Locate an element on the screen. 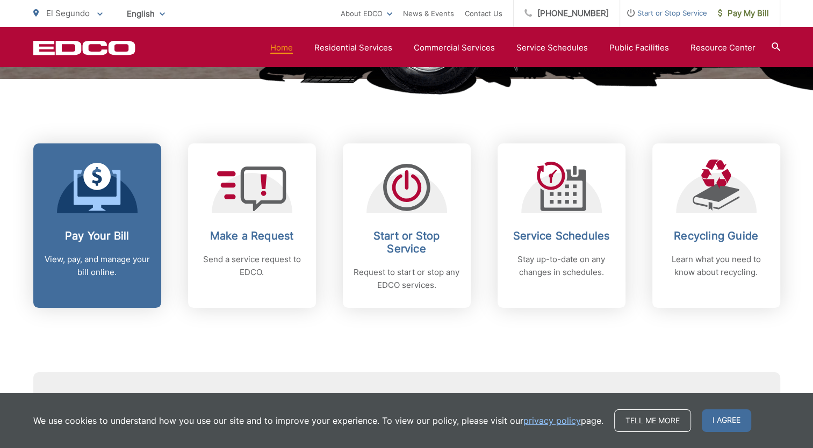 This screenshot has height=448, width=813. a: Home is located at coordinates (282, 48).